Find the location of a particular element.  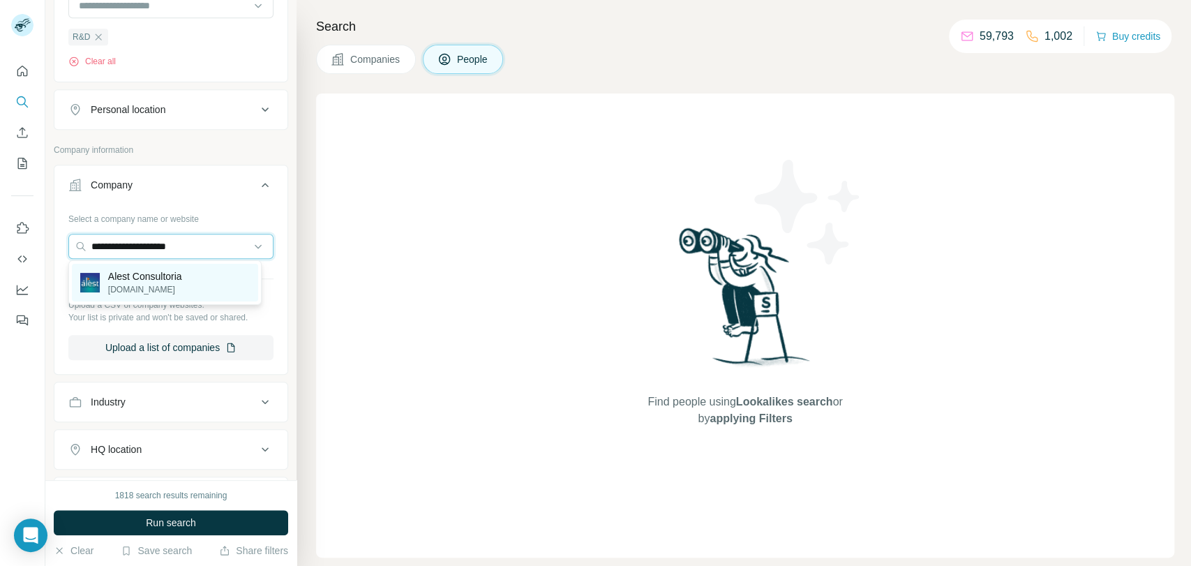

button: My lists is located at coordinates (22, 163).